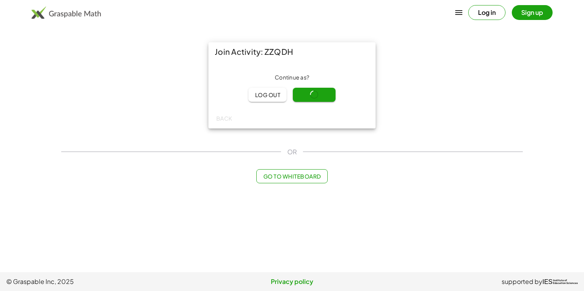 The width and height of the screenshot is (584, 291). Describe the element at coordinates (565, 282) in the screenshot. I see `span: Institute of Education Sciences` at that location.